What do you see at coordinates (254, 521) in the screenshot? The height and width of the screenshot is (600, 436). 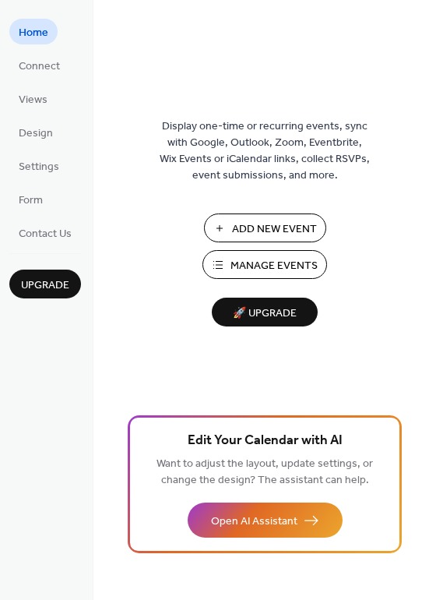 I see `span: Open AI Assistant` at bounding box center [254, 521].